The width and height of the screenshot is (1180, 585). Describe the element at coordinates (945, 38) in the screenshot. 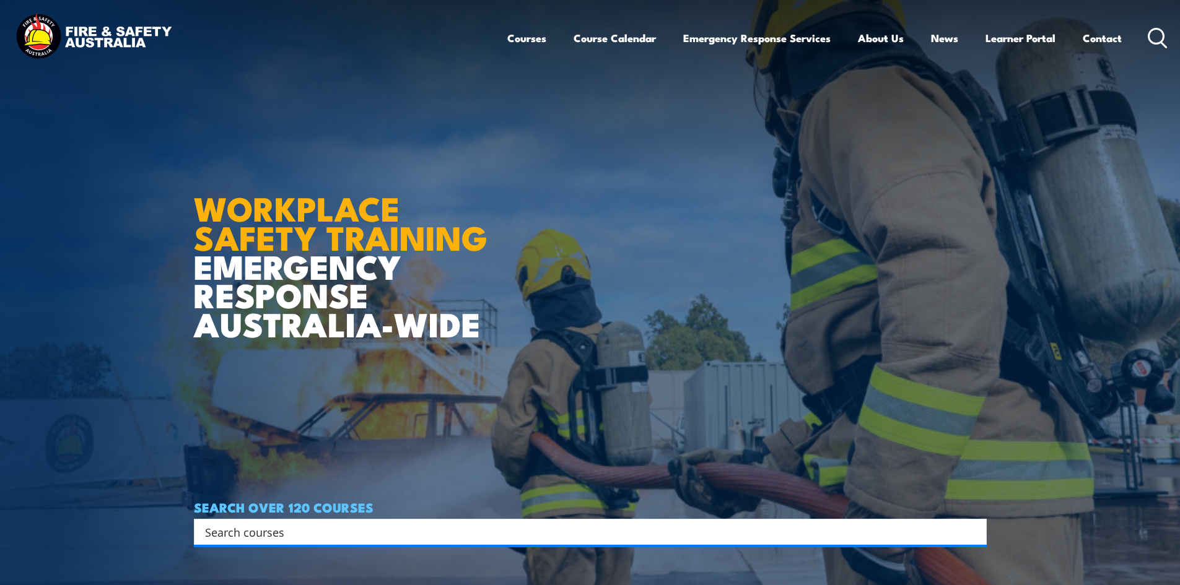

I see `a: News` at that location.